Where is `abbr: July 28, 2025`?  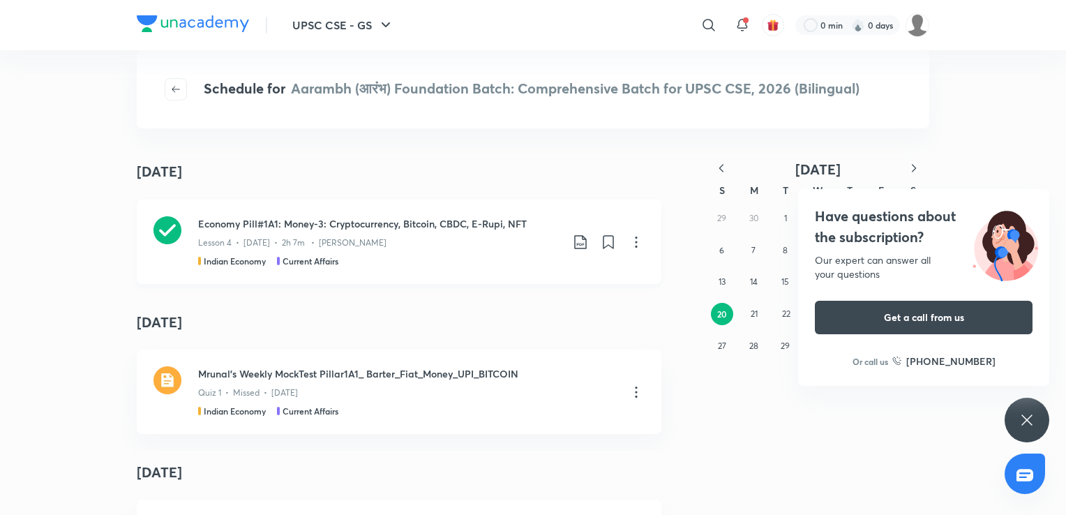 abbr: July 28, 2025 is located at coordinates (753, 345).